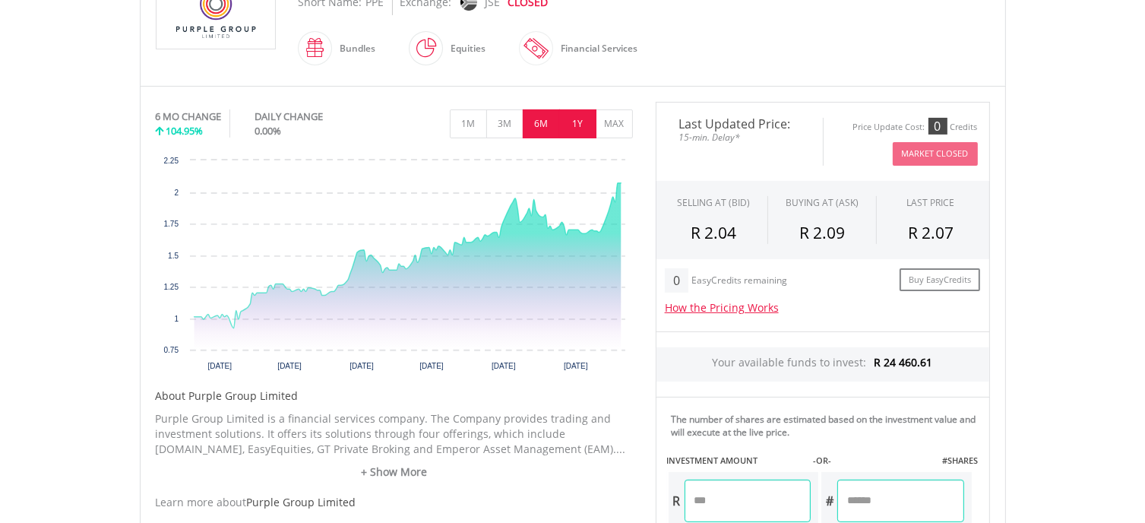 Image resolution: width=1145 pixels, height=523 pixels. What do you see at coordinates (394, 267) in the screenshot?
I see `div: Chart. Highcharts interactive chart.` at bounding box center [394, 267].